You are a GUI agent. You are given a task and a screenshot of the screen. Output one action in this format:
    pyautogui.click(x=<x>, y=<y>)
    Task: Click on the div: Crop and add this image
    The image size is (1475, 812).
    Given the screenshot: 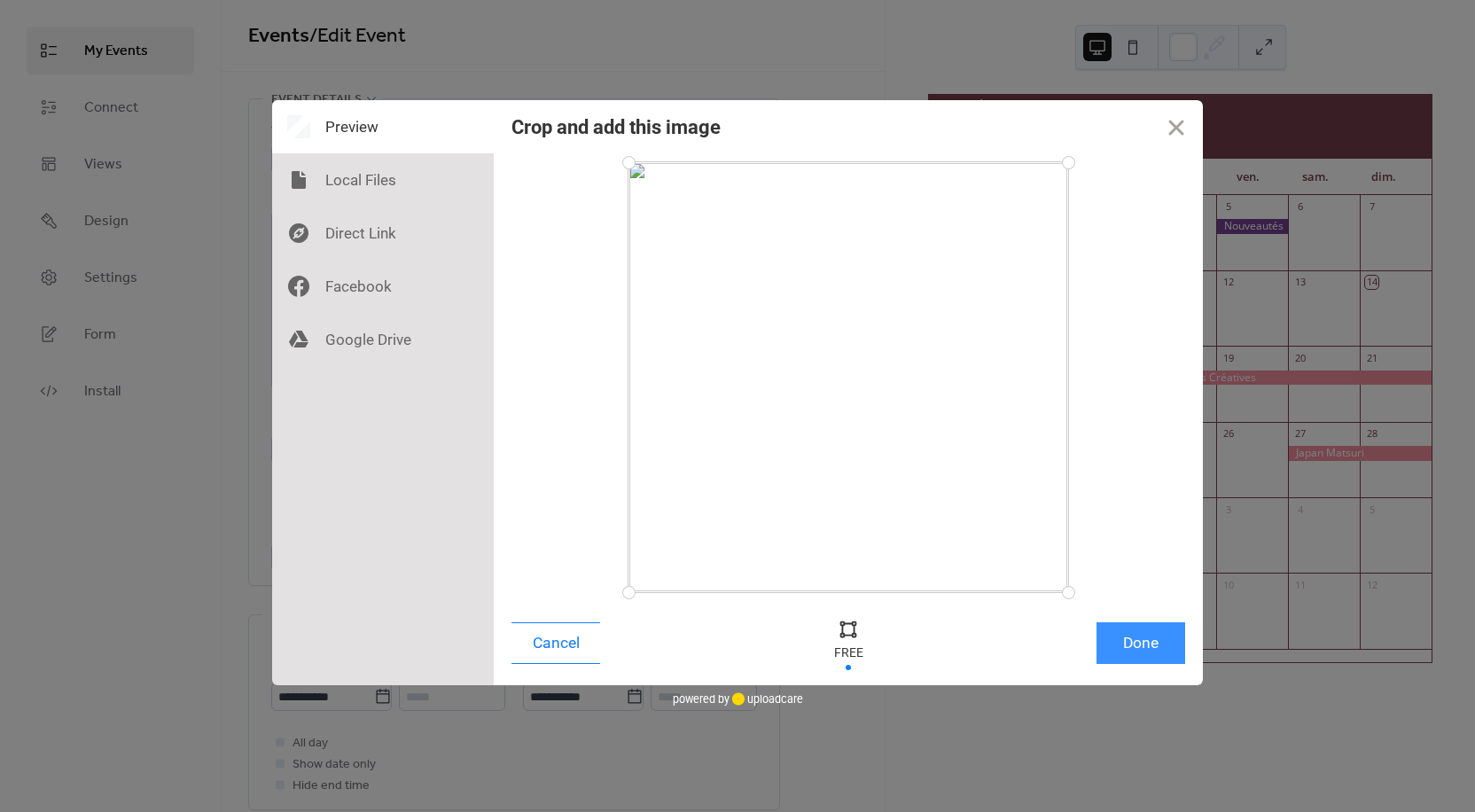 What is the action you would take?
    pyautogui.click(x=616, y=127)
    